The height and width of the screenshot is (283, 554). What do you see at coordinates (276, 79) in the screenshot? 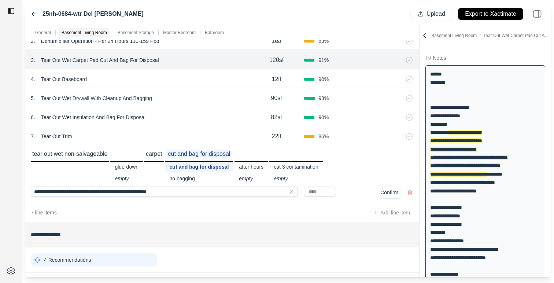
I see `p: 12lf` at bounding box center [276, 79].